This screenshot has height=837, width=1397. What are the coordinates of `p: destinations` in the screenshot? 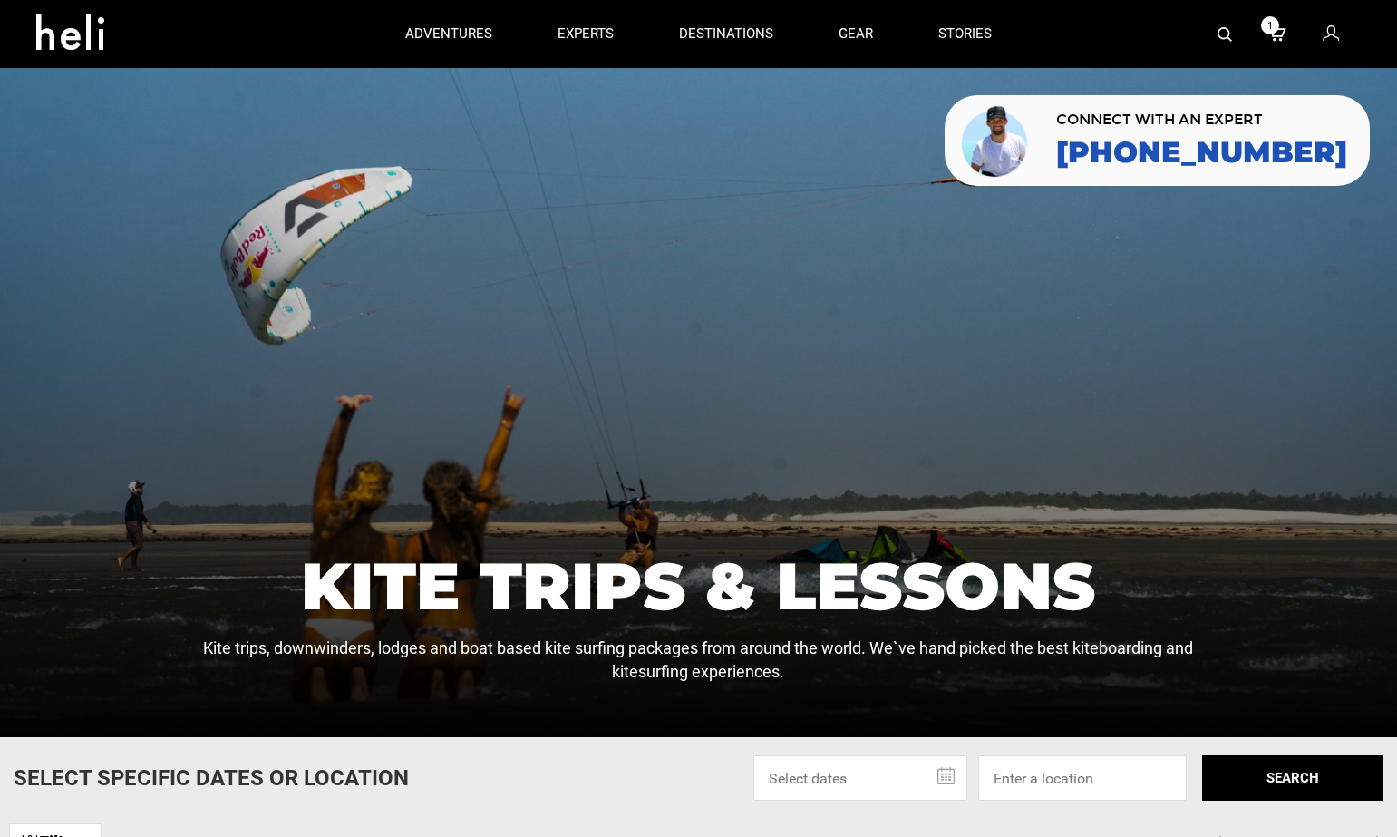 It's located at (726, 34).